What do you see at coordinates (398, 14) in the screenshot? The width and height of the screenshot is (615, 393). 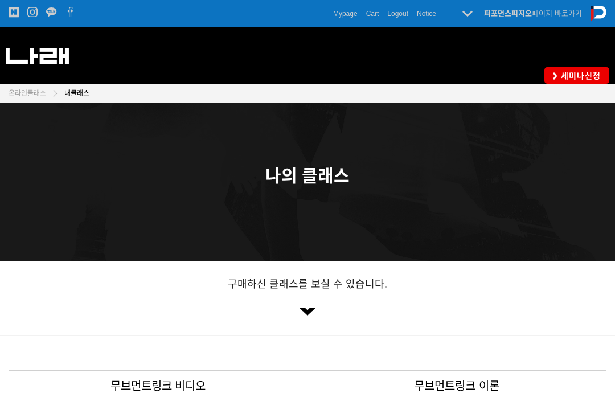 I see `span: Logout` at bounding box center [398, 14].